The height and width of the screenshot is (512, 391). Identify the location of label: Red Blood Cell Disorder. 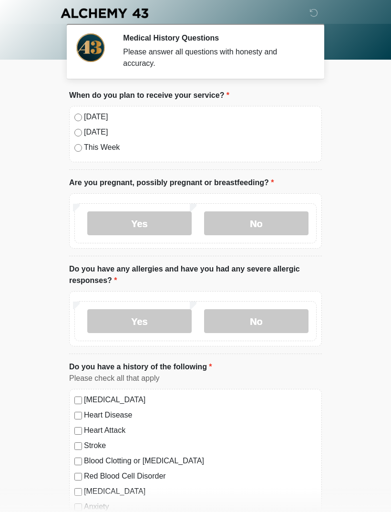
(200, 476).